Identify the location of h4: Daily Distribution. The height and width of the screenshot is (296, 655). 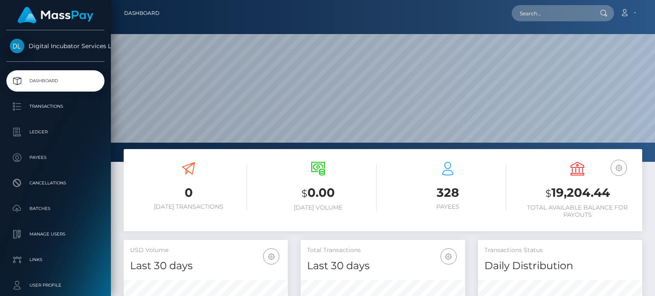
(560, 266).